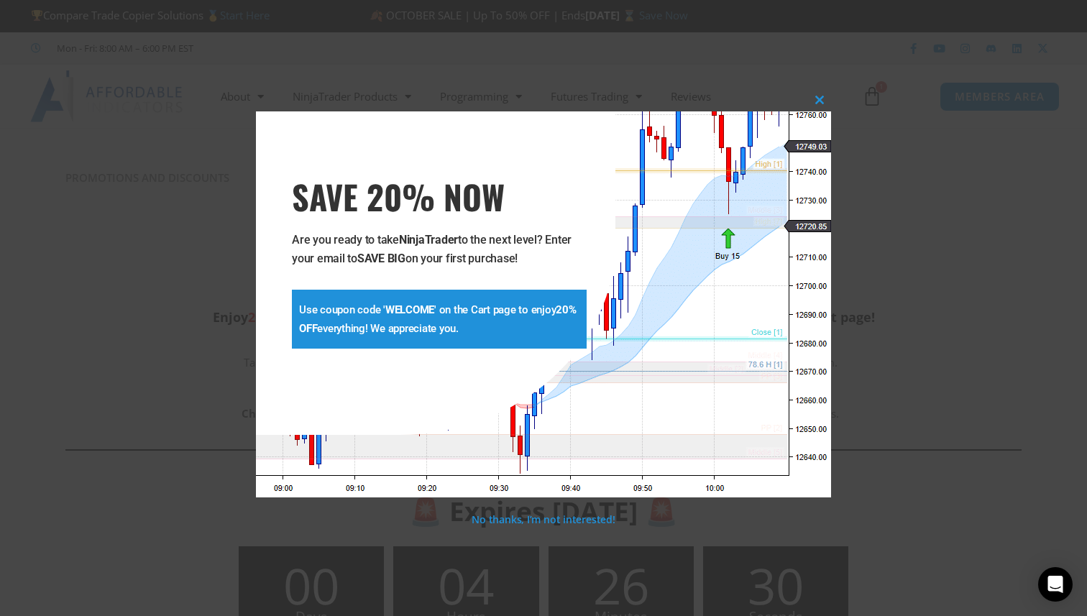 The height and width of the screenshot is (616, 1087). What do you see at coordinates (439, 196) in the screenshot?
I see `h3: SAVE 20% NOW` at bounding box center [439, 196].